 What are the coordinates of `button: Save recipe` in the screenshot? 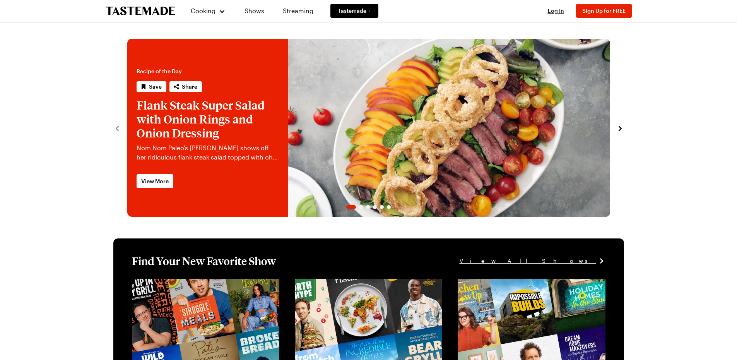 It's located at (151, 87).